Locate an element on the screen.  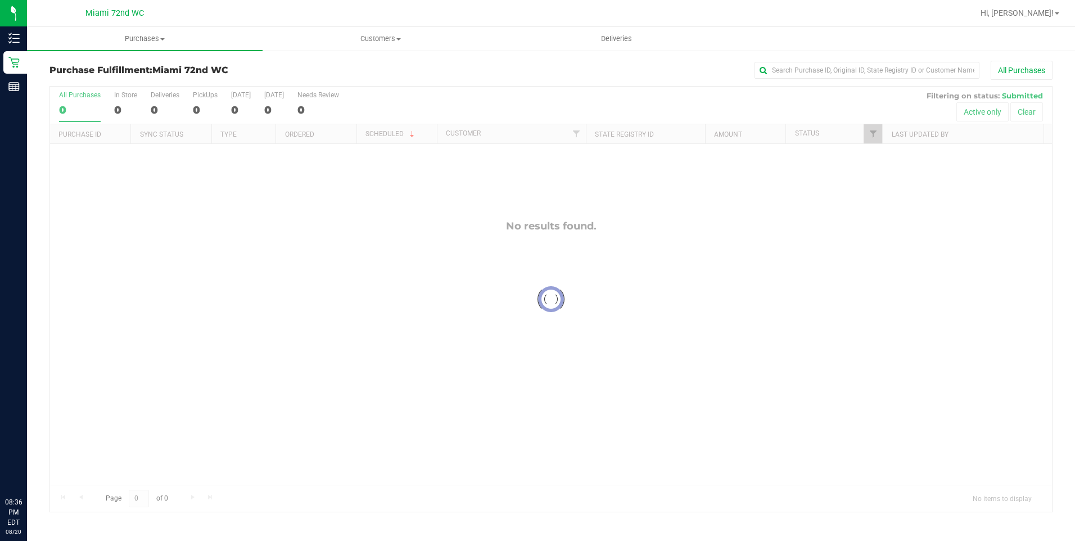
span: Purchases is located at coordinates (144, 39).